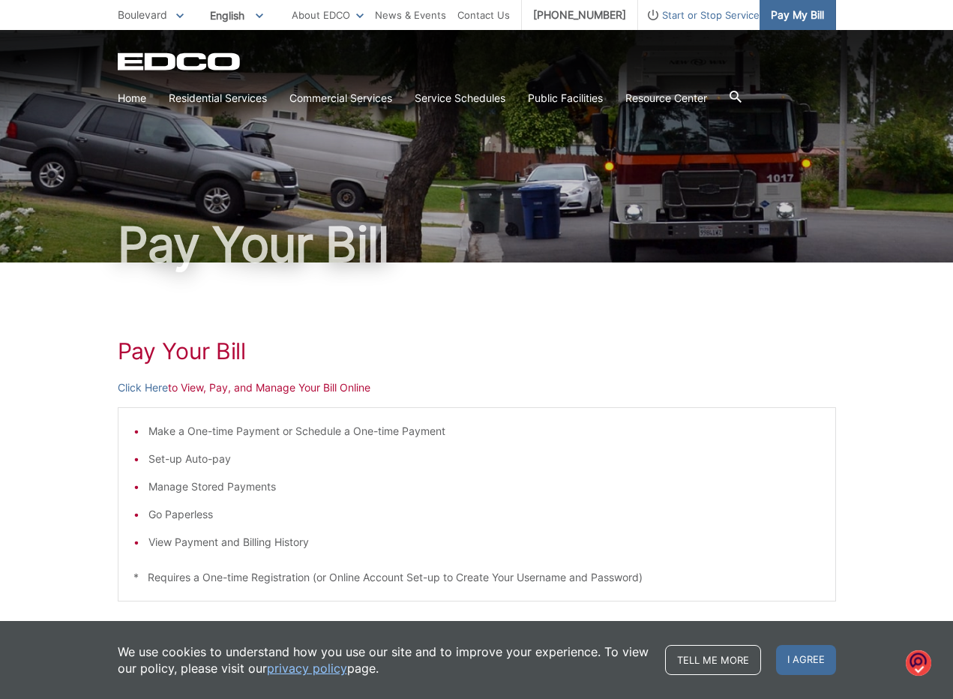 The image size is (953, 699). What do you see at coordinates (384, 660) in the screenshot?
I see `p: We use cookies to understand how you use our site and to improve your experience. To view our pol...` at bounding box center [384, 660].